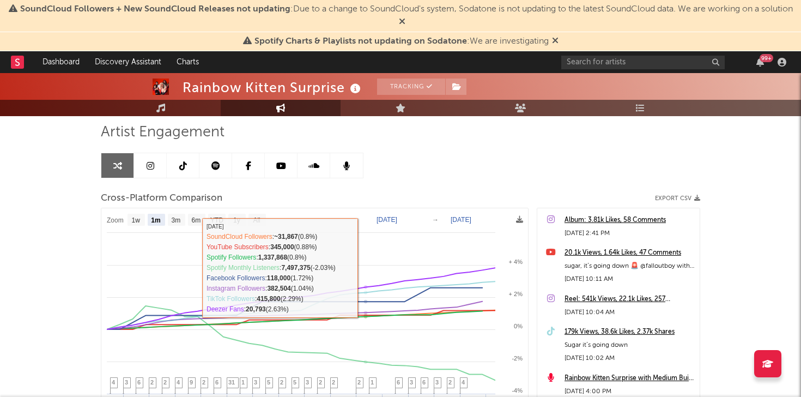 Image resolution: width=801 pixels, height=397 pixels. Describe the element at coordinates (518, 326) in the screenshot. I see `text: 0%` at that location.